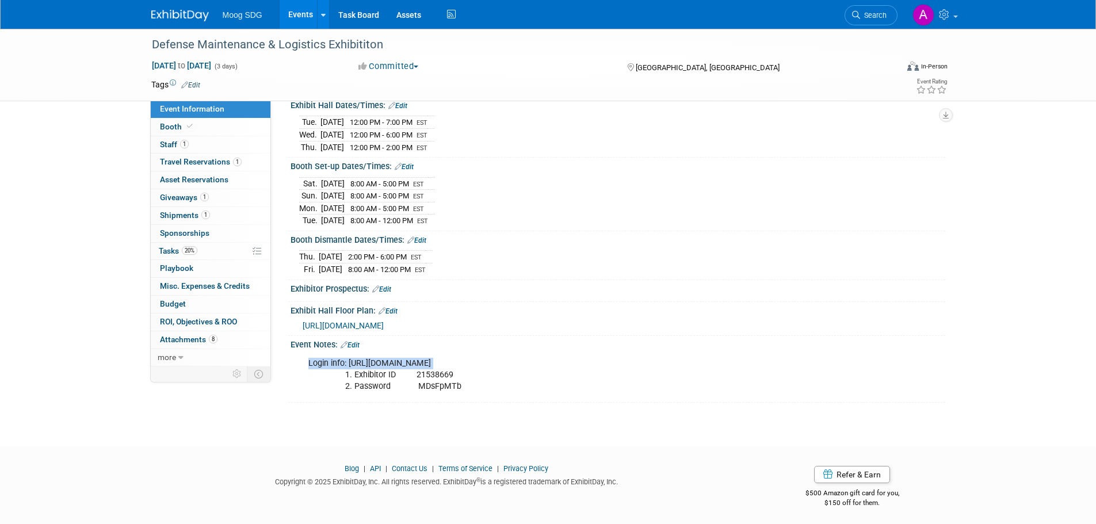 The width and height of the screenshot is (1096, 524). I want to click on span: Misc. Expenses & Credits, so click(205, 286).